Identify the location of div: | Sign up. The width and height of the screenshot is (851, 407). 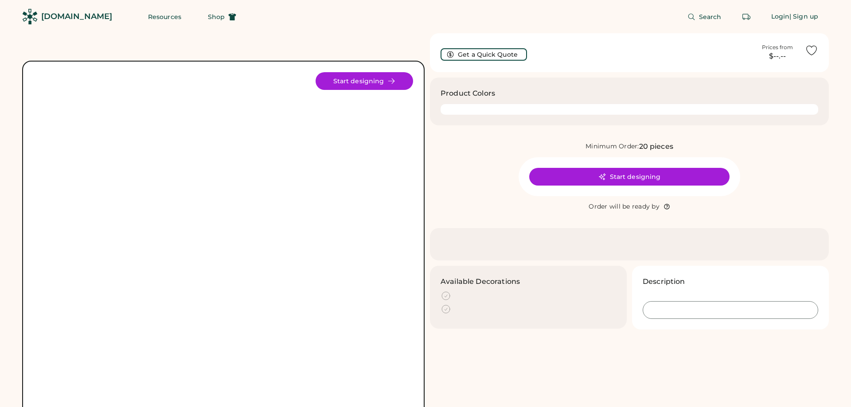
(803, 17).